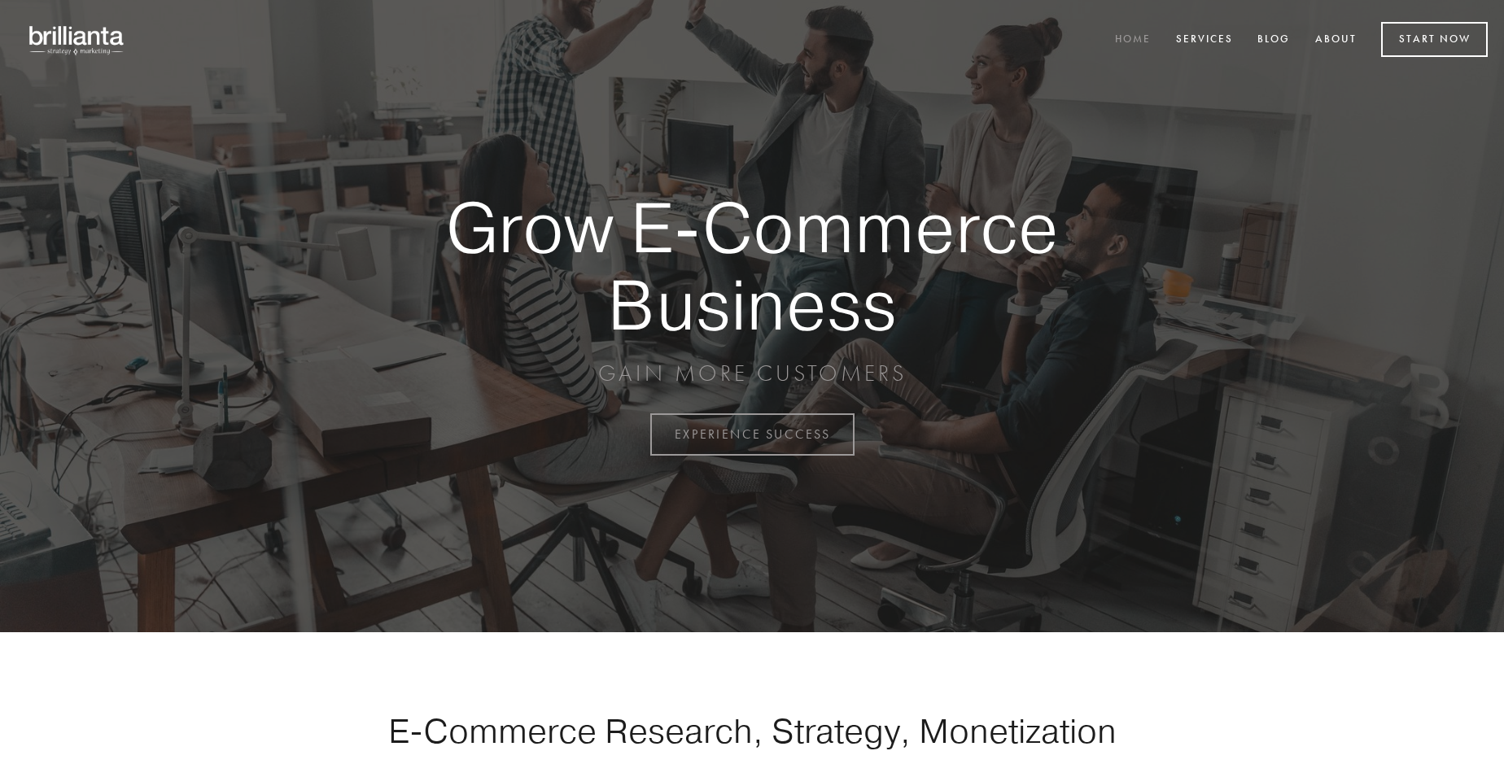  What do you see at coordinates (77, 40) in the screenshot?
I see `img: brillianta - research, strategy, marketing` at bounding box center [77, 40].